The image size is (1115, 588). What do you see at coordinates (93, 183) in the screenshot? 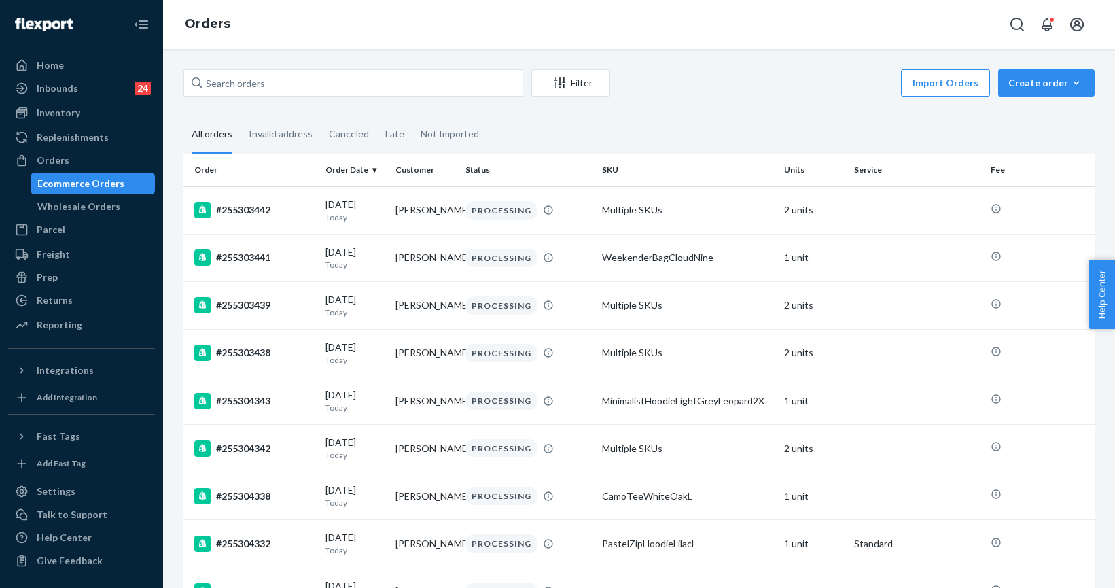
I see `a: Ecommerce Orders` at bounding box center [93, 183].